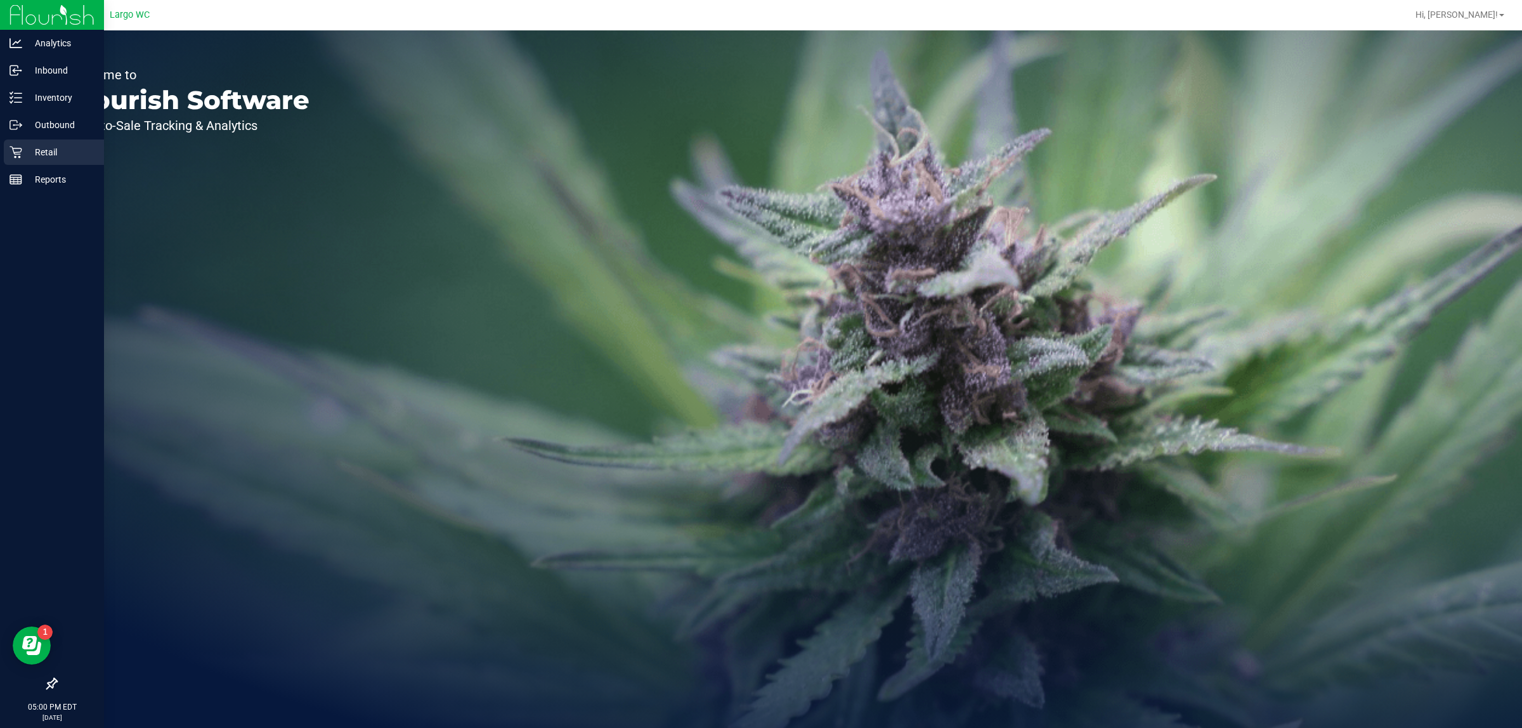  What do you see at coordinates (60, 43) in the screenshot?
I see `p: Analytics` at bounding box center [60, 43].